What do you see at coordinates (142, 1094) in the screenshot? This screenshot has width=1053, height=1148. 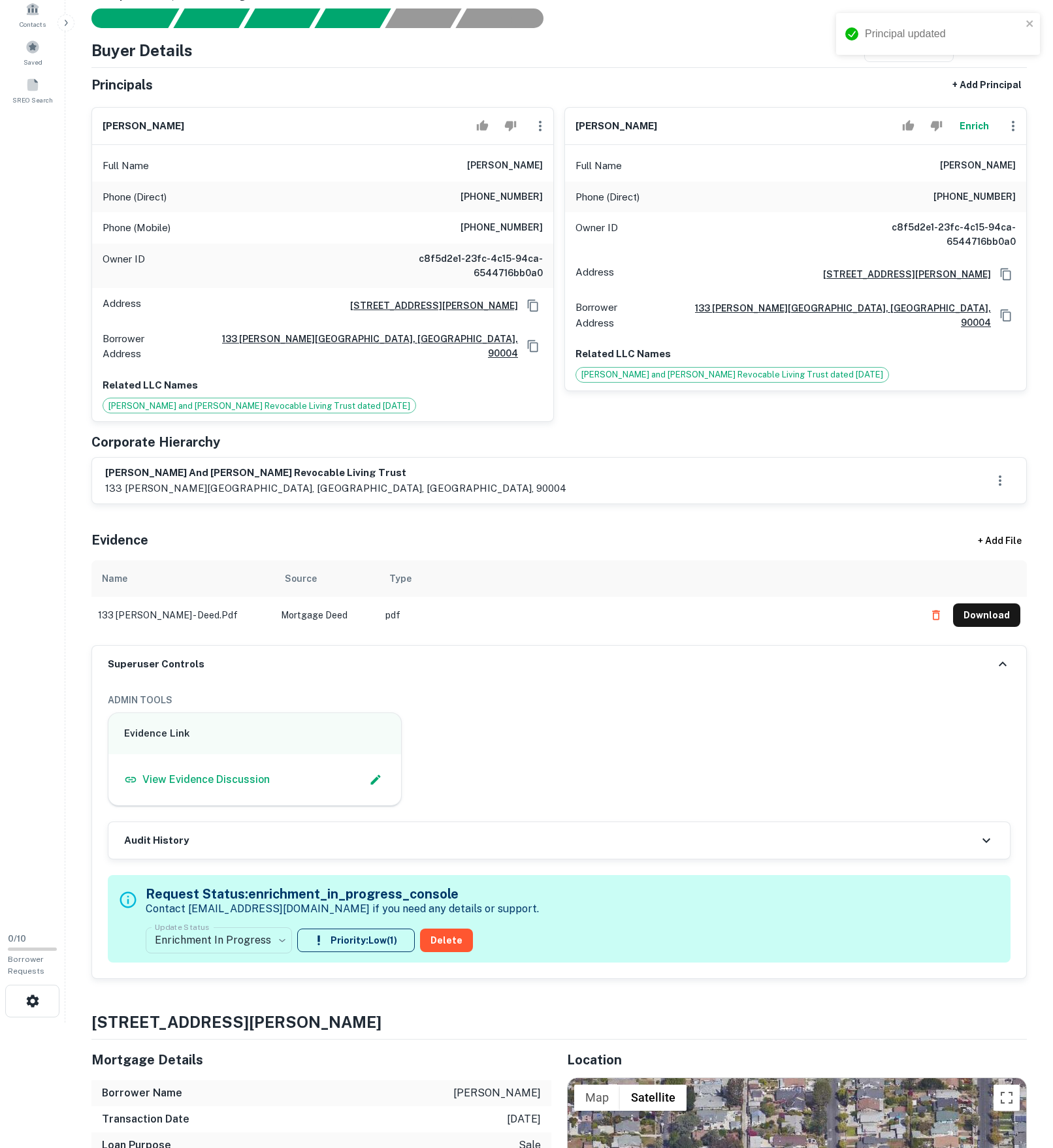 I see `h6: Borrower Name` at bounding box center [142, 1094].